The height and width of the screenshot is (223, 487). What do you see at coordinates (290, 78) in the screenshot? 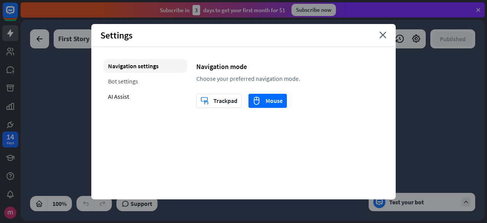
I see `div: Choose your preferred navigation mode.` at bounding box center [290, 78].